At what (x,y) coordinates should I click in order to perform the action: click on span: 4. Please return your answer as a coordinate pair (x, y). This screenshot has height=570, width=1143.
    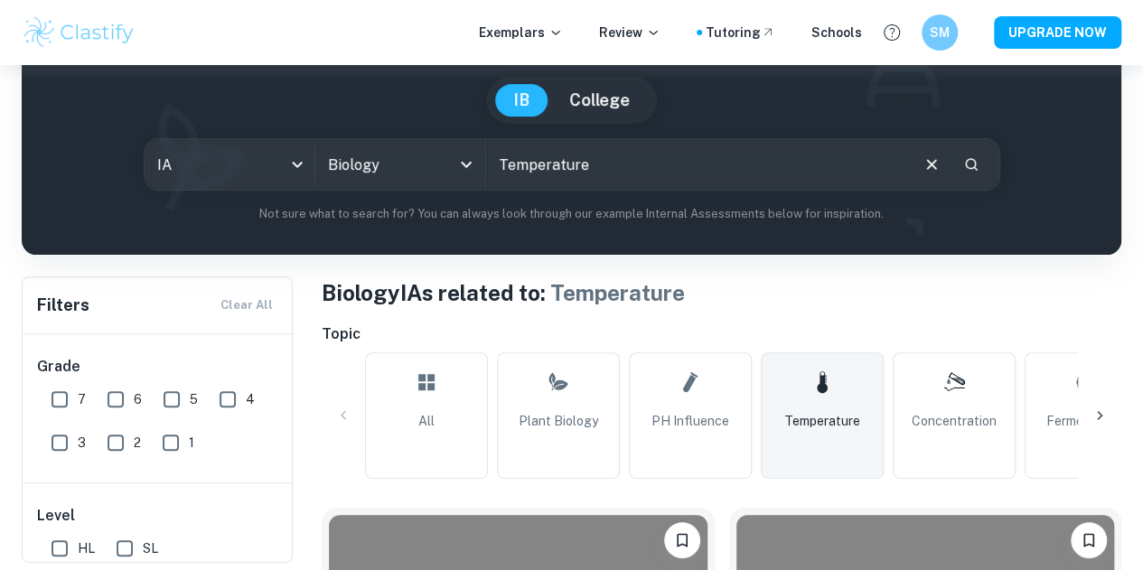
    Looking at the image, I should click on (250, 399).